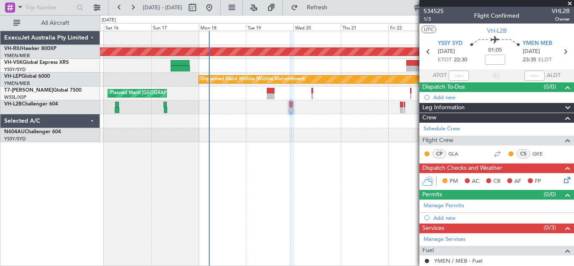 The height and width of the screenshot is (266, 574). I want to click on span: AF, so click(518, 181).